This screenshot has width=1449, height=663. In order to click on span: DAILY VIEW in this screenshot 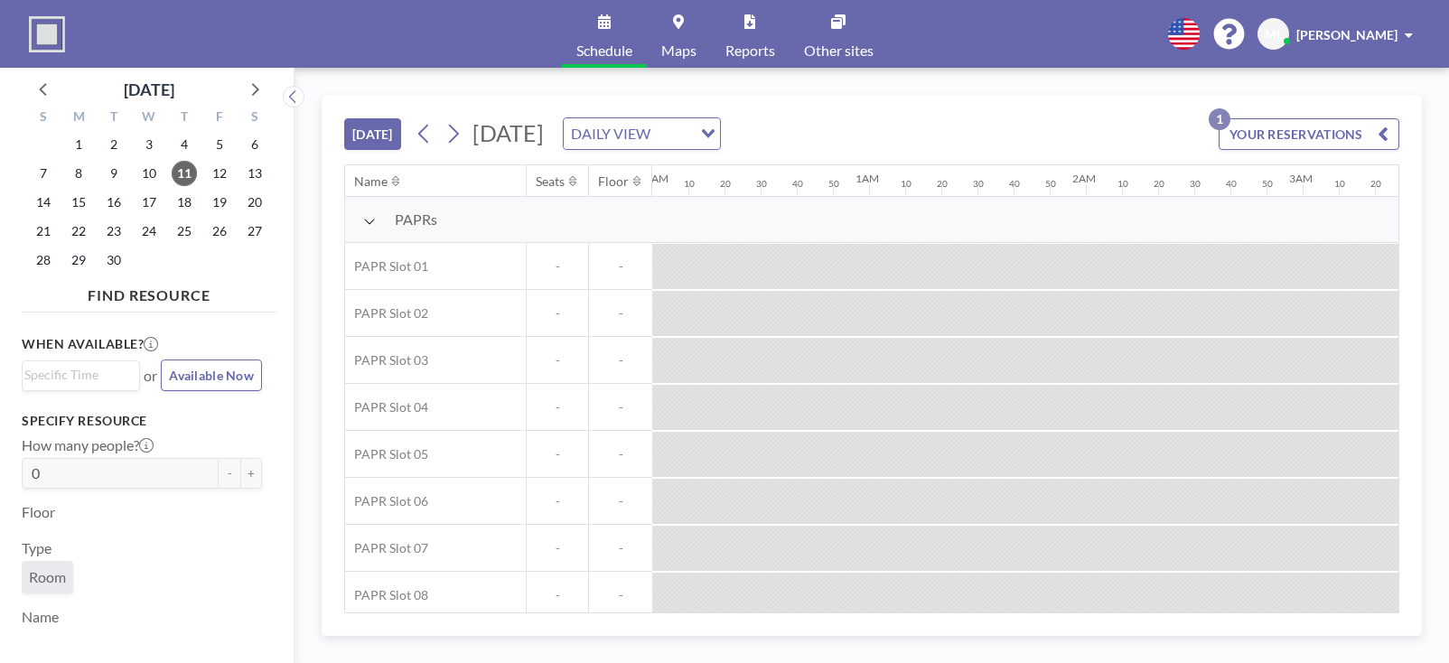, I will do `click(611, 134)`.